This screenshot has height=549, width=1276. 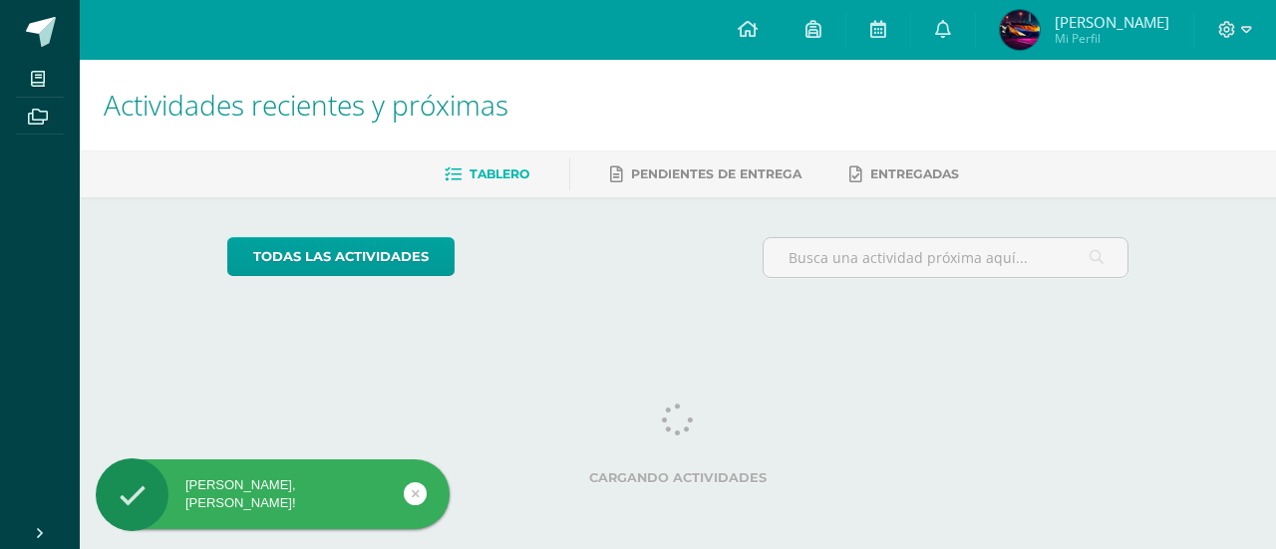 What do you see at coordinates (1020, 30) in the screenshot?
I see `img: 97049befe2aa0f0060138d859efff4d1.png` at bounding box center [1020, 30].